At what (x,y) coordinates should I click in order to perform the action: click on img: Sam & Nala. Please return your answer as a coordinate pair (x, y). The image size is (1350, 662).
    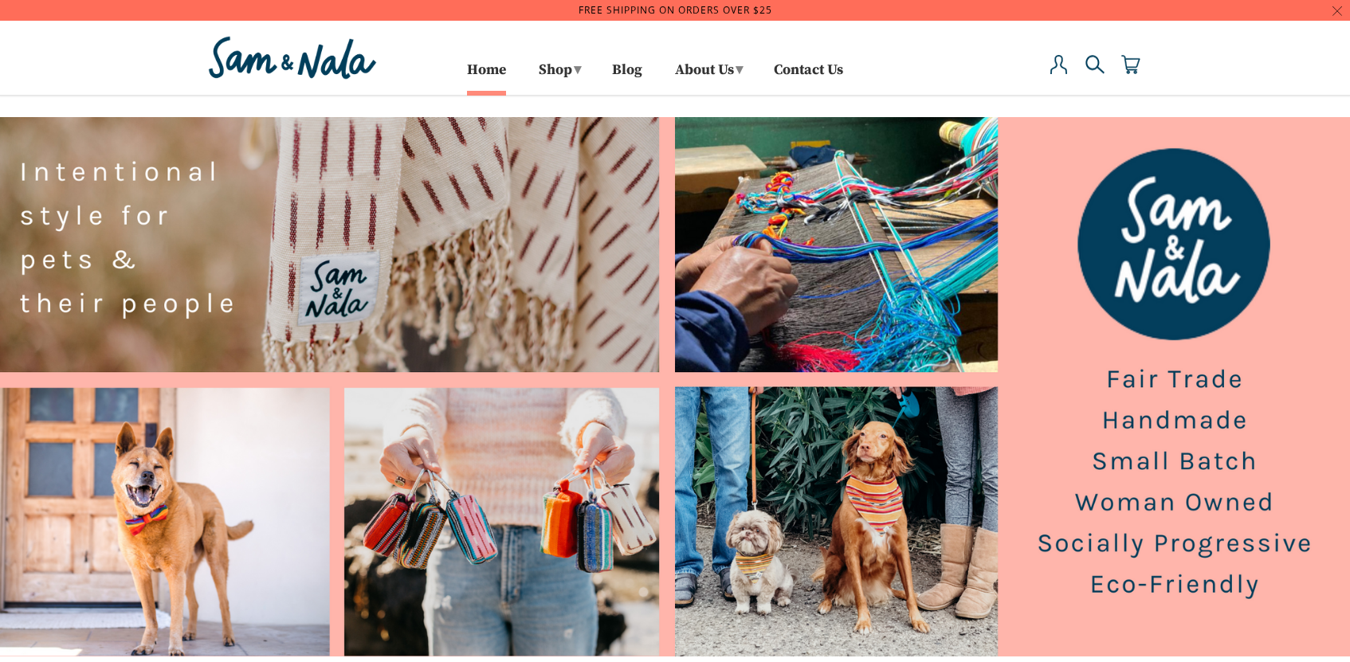
    Looking at the image, I should click on (292, 57).